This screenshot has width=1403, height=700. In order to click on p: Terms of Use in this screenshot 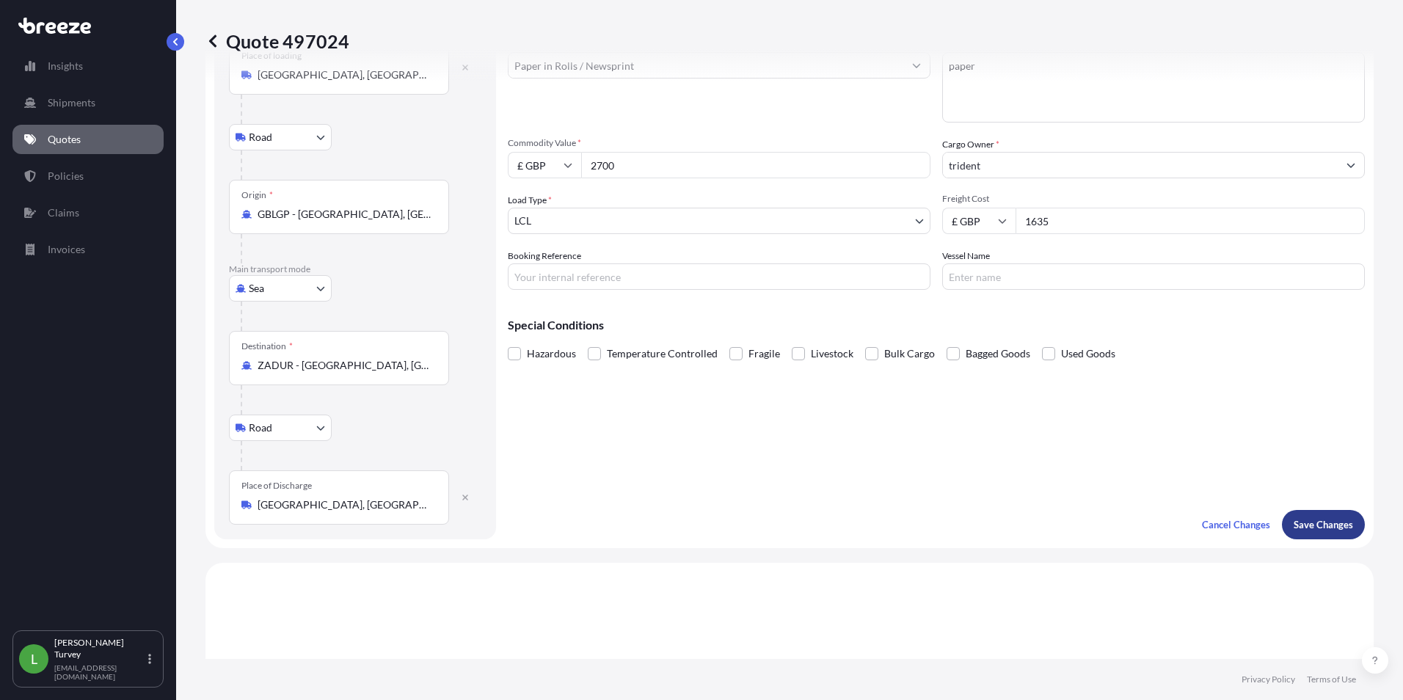, I will do `click(1331, 679)`.